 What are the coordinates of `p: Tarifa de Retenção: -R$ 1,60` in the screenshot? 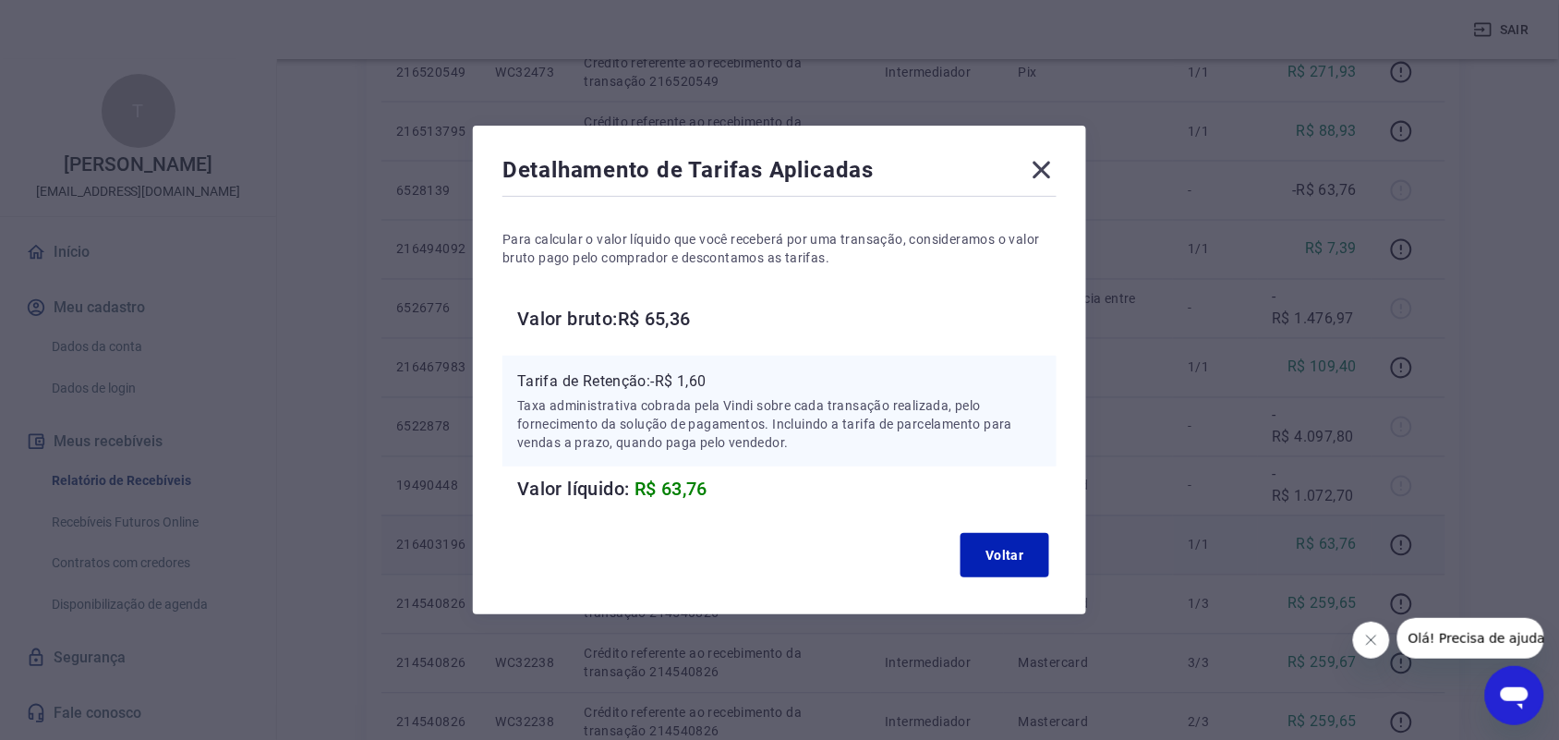 It's located at (779, 381).